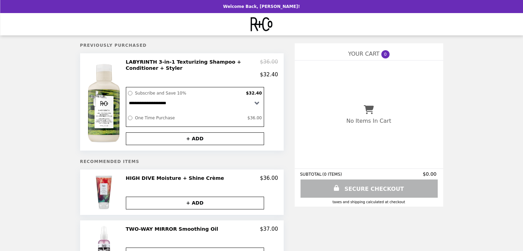 Image resolution: width=523 pixels, height=251 pixels. What do you see at coordinates (182, 162) in the screenshot?
I see `h5: Recommended Items` at bounding box center [182, 162].